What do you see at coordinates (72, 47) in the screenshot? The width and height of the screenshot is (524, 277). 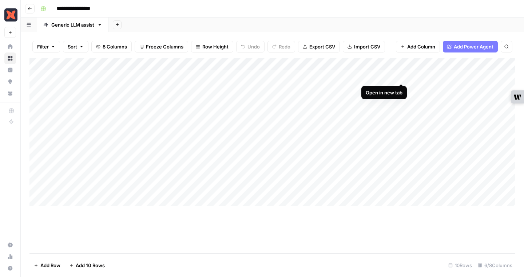 I see `span: Sort` at bounding box center [72, 47].